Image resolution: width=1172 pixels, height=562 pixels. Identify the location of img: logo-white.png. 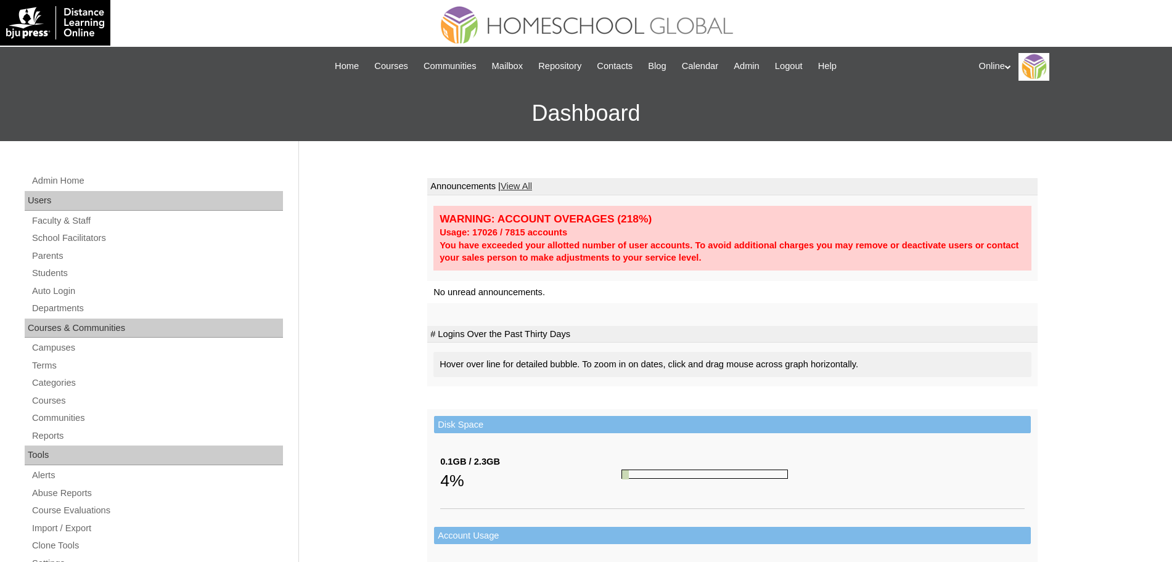
(55, 23).